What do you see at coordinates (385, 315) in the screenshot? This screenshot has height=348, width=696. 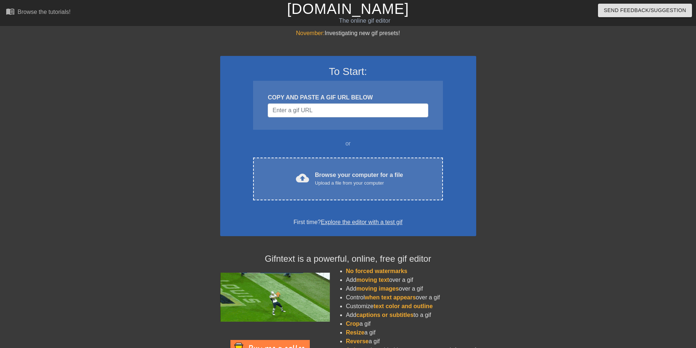 I see `span: captions or subtitles` at bounding box center [385, 315].